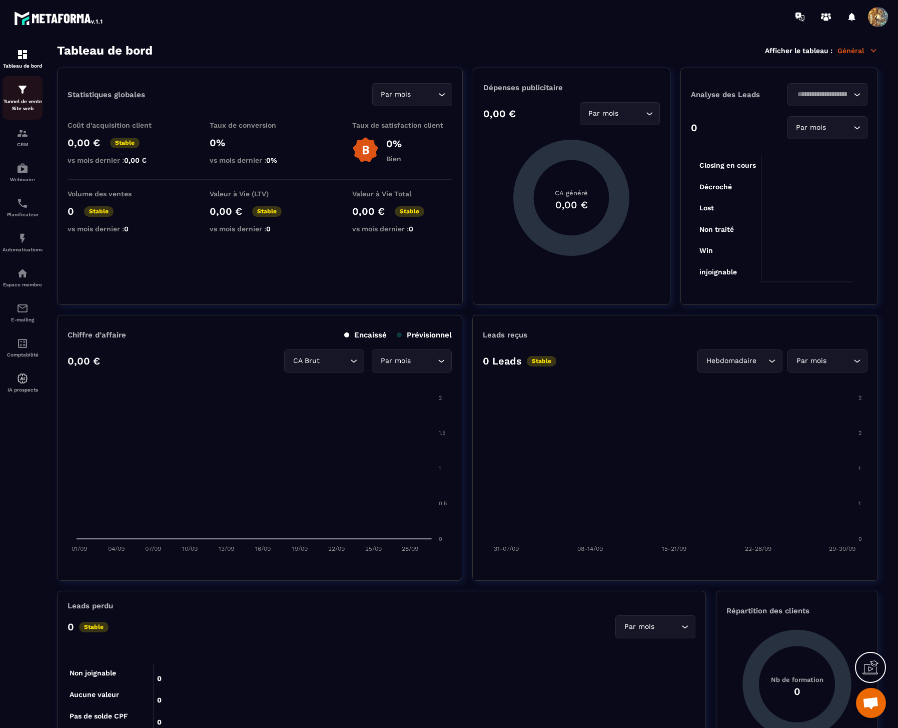  What do you see at coordinates (394, 144) in the screenshot?
I see `p: 0%` at bounding box center [394, 144].